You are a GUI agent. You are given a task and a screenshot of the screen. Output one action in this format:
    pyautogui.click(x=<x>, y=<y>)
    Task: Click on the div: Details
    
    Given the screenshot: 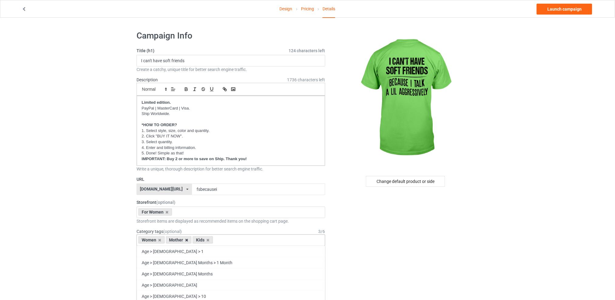 What is the action you would take?
    pyautogui.click(x=329, y=9)
    